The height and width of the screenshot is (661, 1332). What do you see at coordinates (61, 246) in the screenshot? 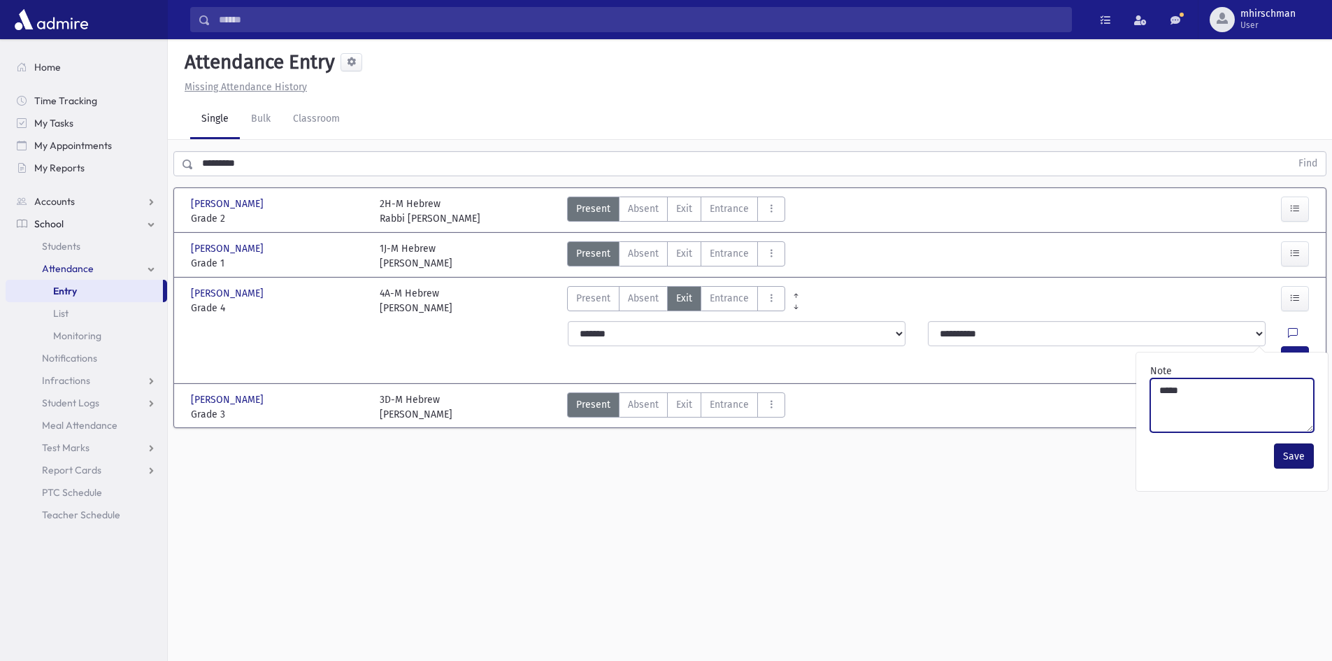
I see `span: Students` at bounding box center [61, 246].